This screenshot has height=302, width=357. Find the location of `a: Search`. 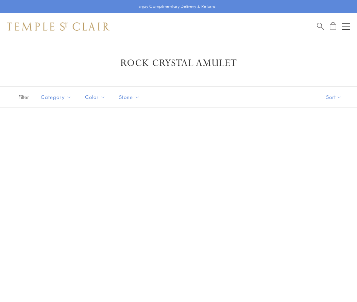

a: Search is located at coordinates (320, 26).